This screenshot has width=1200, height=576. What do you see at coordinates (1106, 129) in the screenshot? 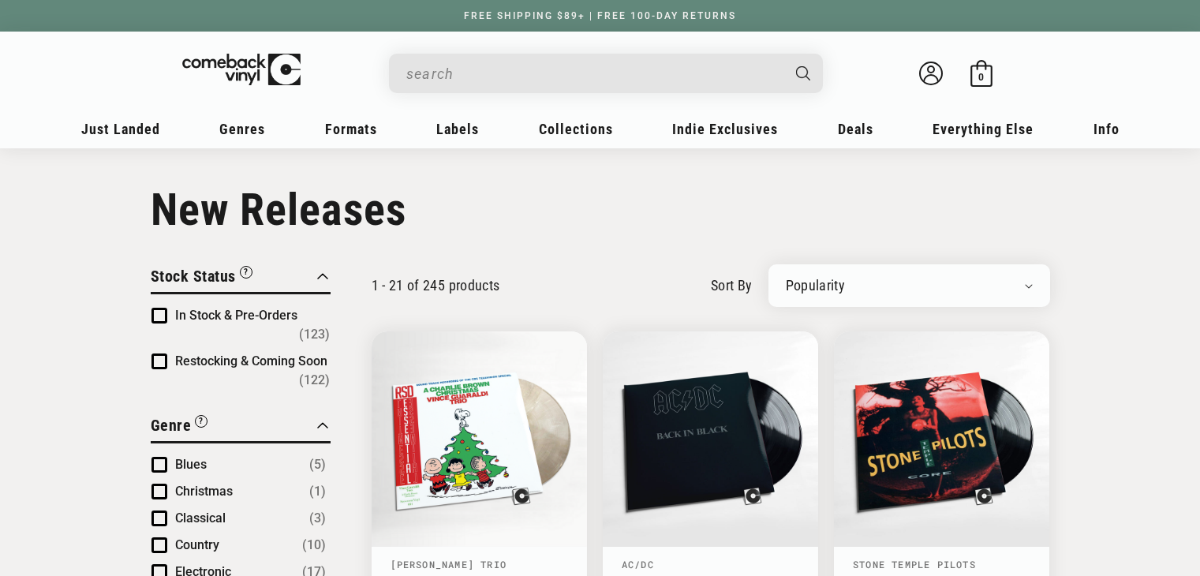
I see `span: Info` at bounding box center [1106, 129].